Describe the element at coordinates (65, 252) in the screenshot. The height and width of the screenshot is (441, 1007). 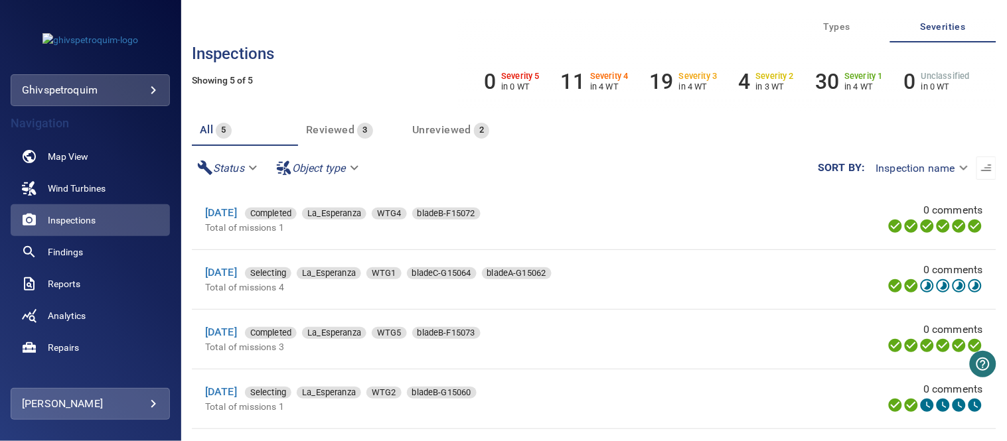
I see `span: Findings` at that location.